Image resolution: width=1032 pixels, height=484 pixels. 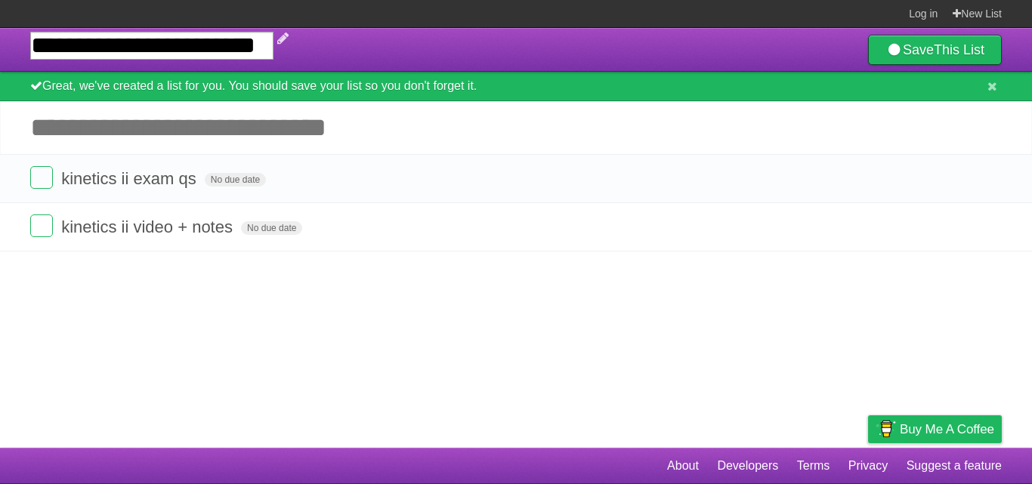 I want to click on a: Developers, so click(x=747, y=466).